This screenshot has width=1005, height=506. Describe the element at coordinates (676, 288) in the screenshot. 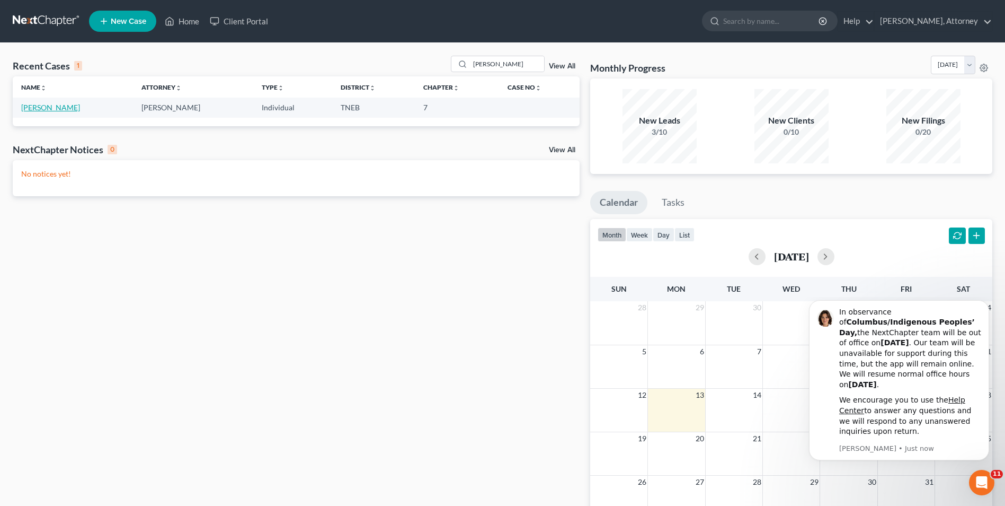

I see `span: Mon` at that location.